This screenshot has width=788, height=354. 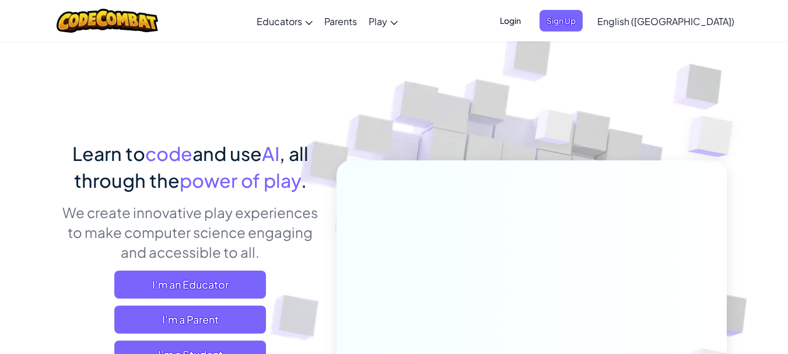 I want to click on span: I'm an Educator, so click(x=190, y=285).